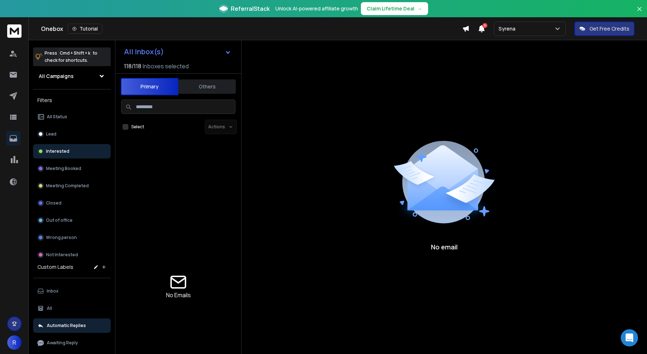 This screenshot has width=647, height=354. What do you see at coordinates (75, 53) in the screenshot?
I see `span: Cmd + Shift + k` at bounding box center [75, 53].